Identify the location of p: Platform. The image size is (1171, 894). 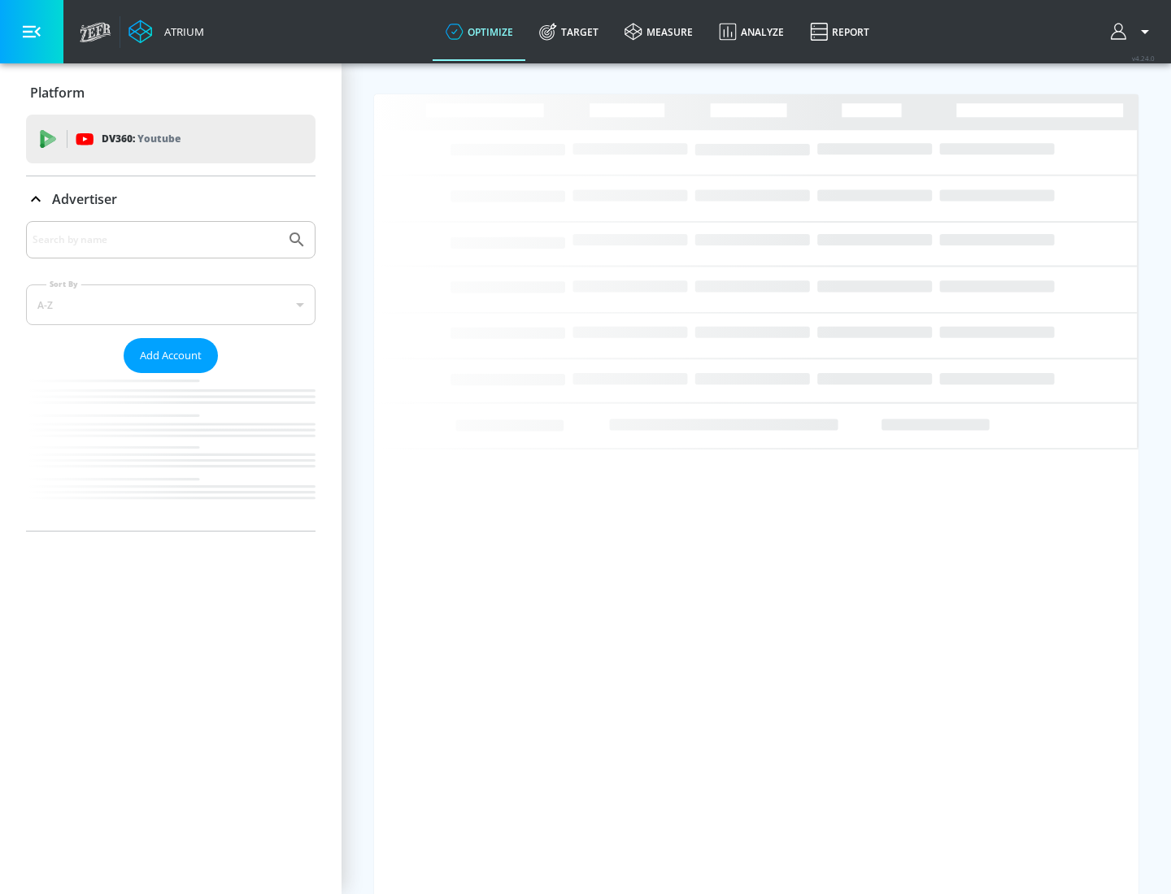
(57, 93).